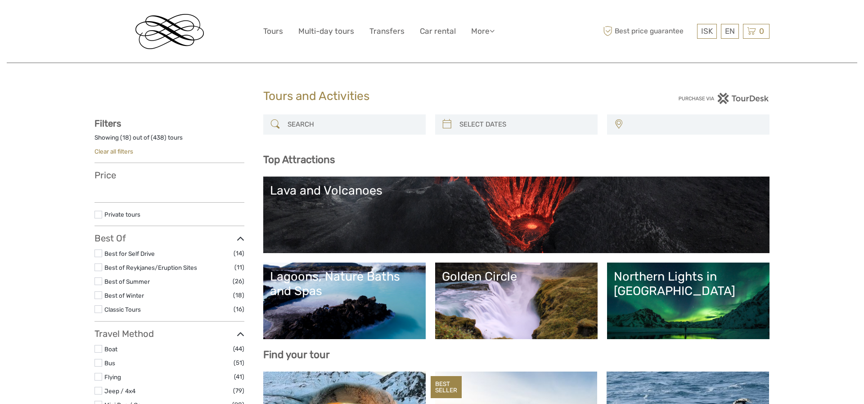 Image resolution: width=864 pixels, height=404 pixels. I want to click on span: 0, so click(761, 31).